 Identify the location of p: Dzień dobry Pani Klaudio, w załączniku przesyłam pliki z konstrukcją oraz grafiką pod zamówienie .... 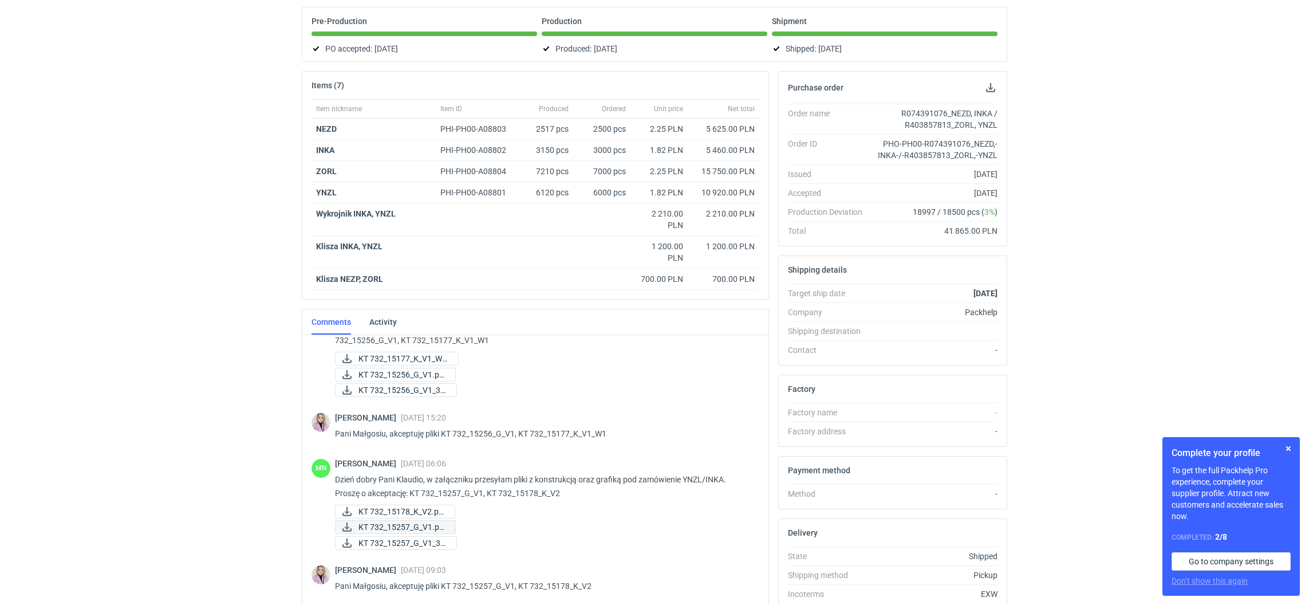
(542, 486).